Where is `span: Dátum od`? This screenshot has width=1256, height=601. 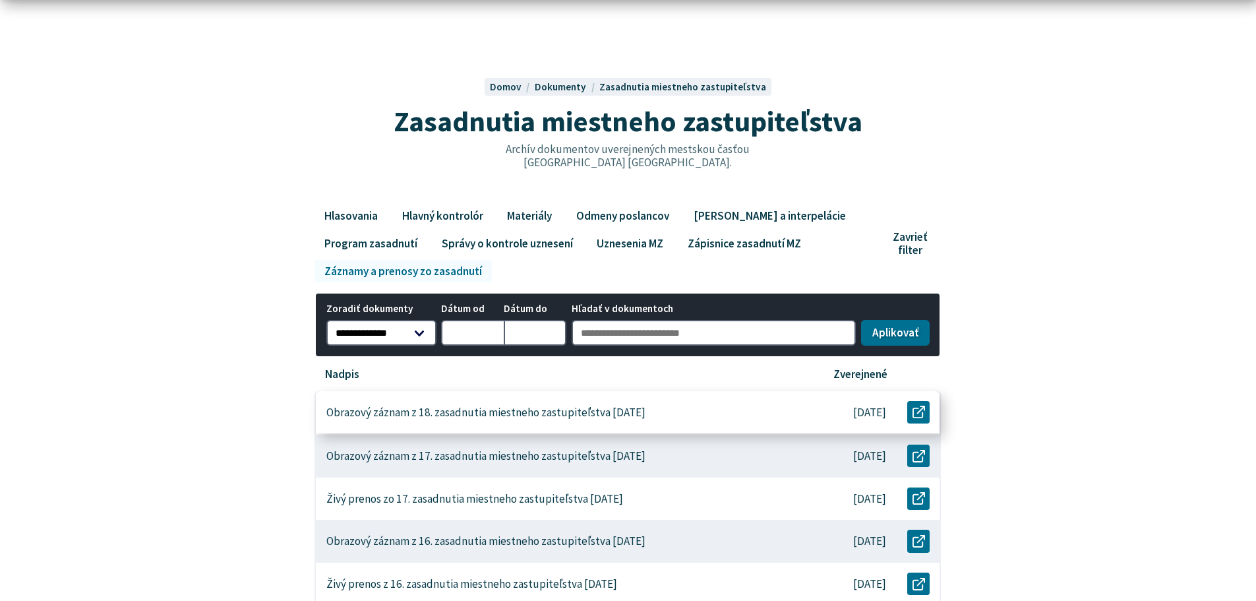 span: Dátum od is located at coordinates (472, 309).